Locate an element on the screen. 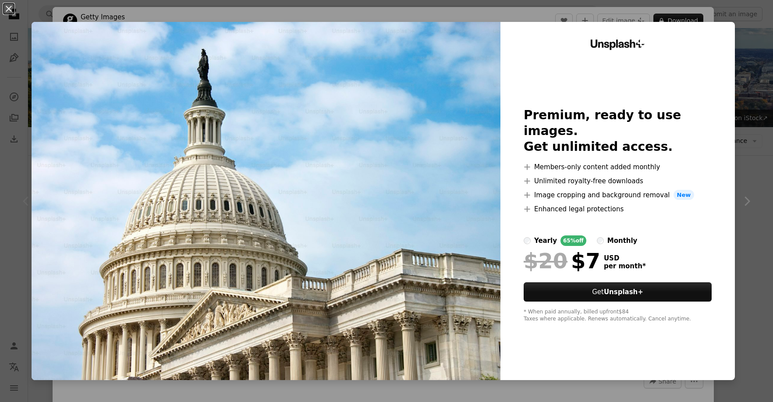  li: Unlimited royalty-free downloads is located at coordinates (617, 181).